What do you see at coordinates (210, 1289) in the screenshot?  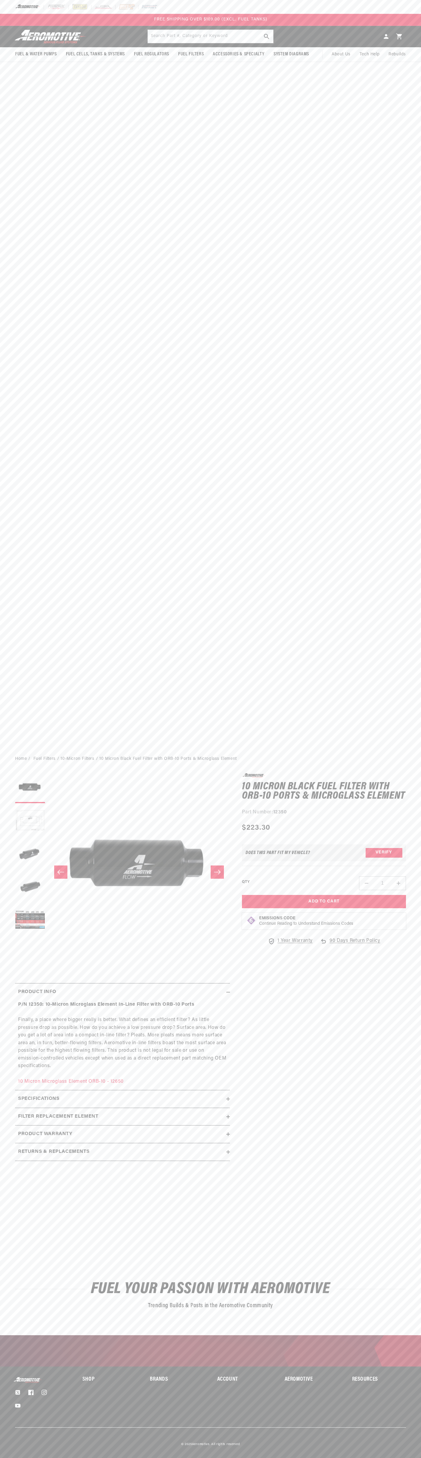 I see `h2: Fuel Your Passion with Aeromotive` at bounding box center [210, 1289].